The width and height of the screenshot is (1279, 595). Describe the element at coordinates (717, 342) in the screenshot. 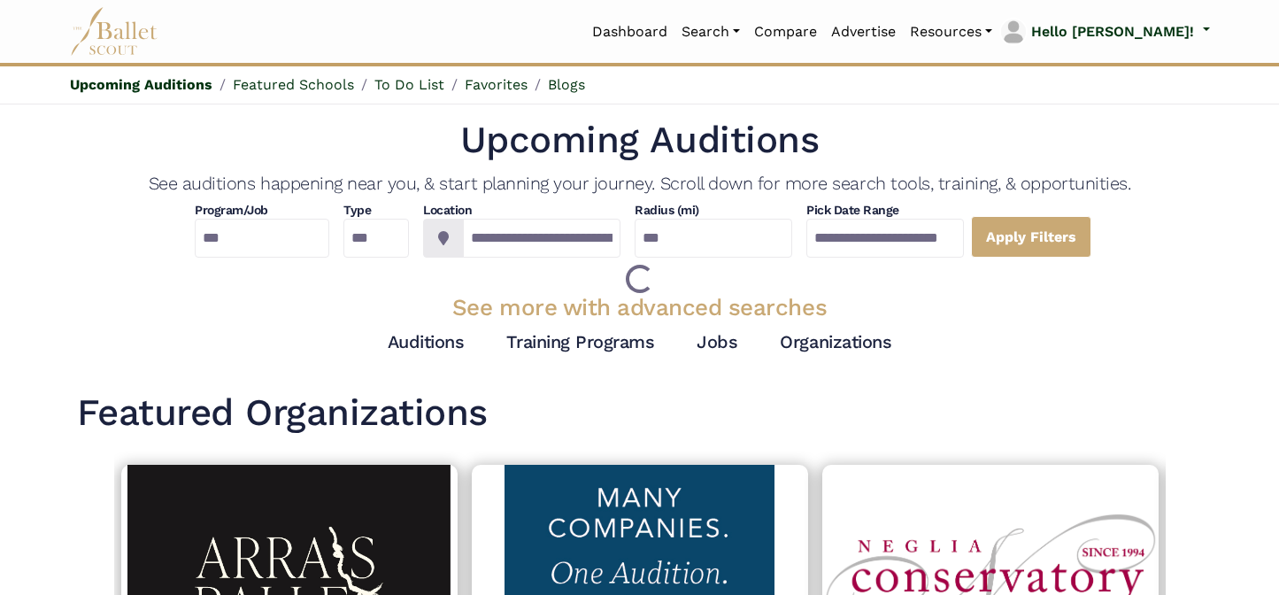

I see `a: Jobs` at that location.